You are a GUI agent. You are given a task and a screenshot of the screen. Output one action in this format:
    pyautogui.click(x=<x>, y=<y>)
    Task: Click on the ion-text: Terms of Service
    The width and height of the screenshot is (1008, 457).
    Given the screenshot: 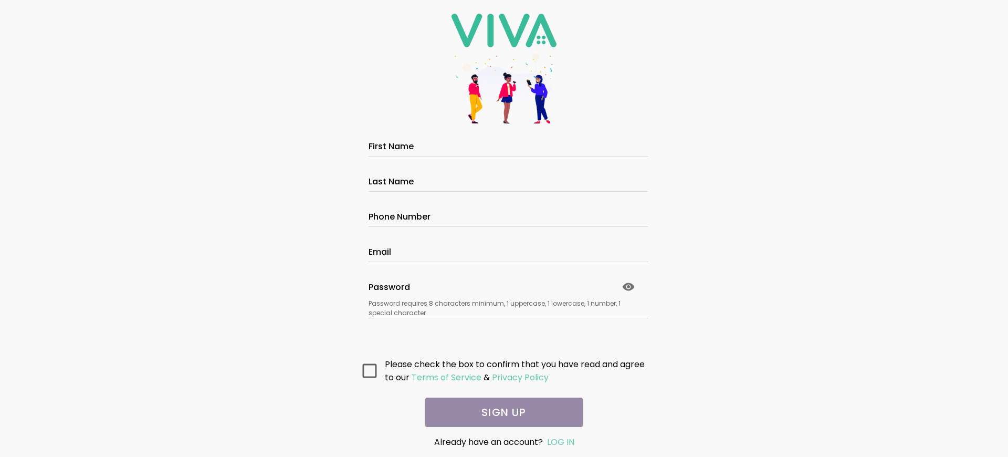 What is the action you would take?
    pyautogui.click(x=446, y=377)
    